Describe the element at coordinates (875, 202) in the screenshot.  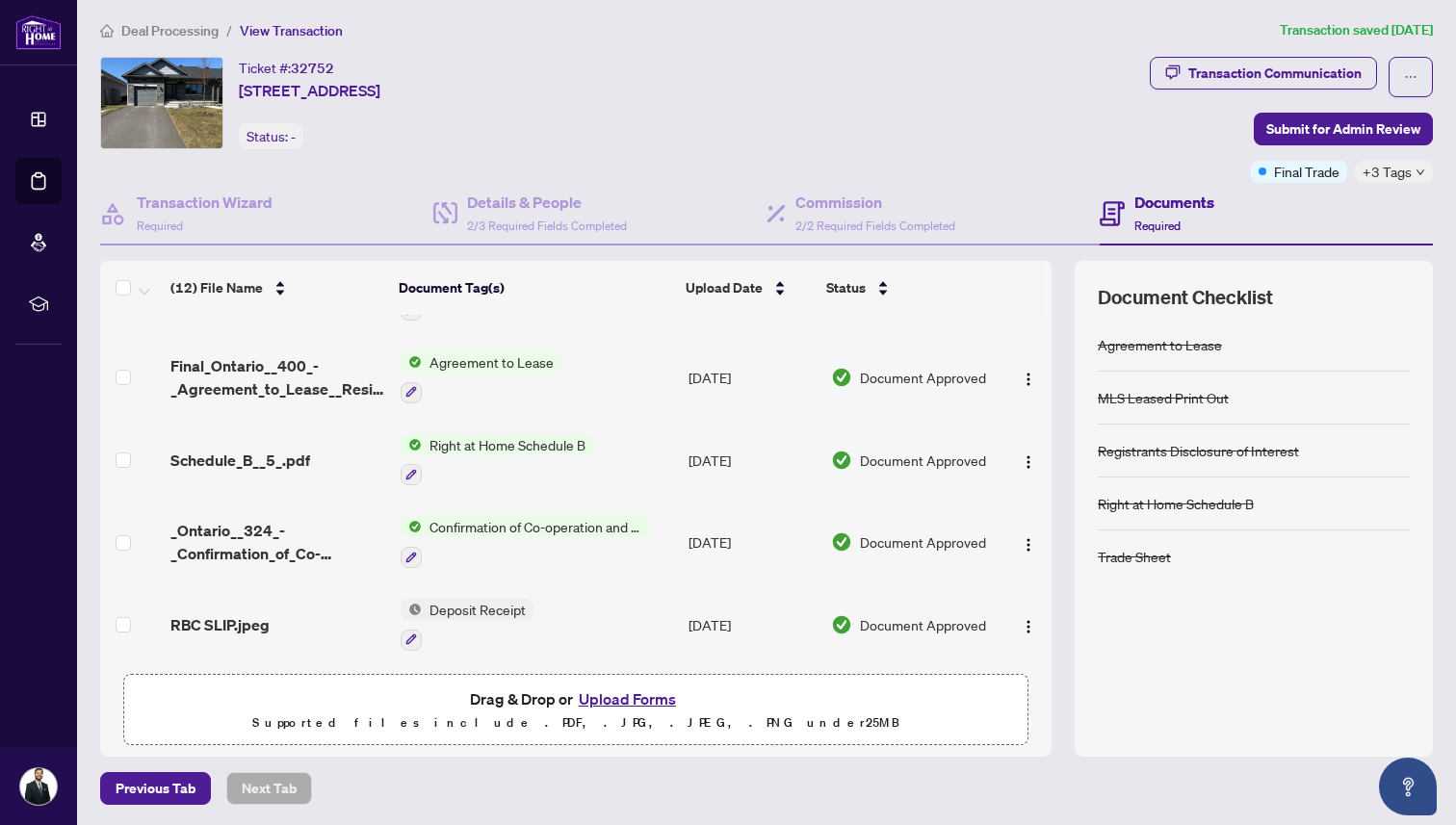
I see `h4: Commission` at that location.